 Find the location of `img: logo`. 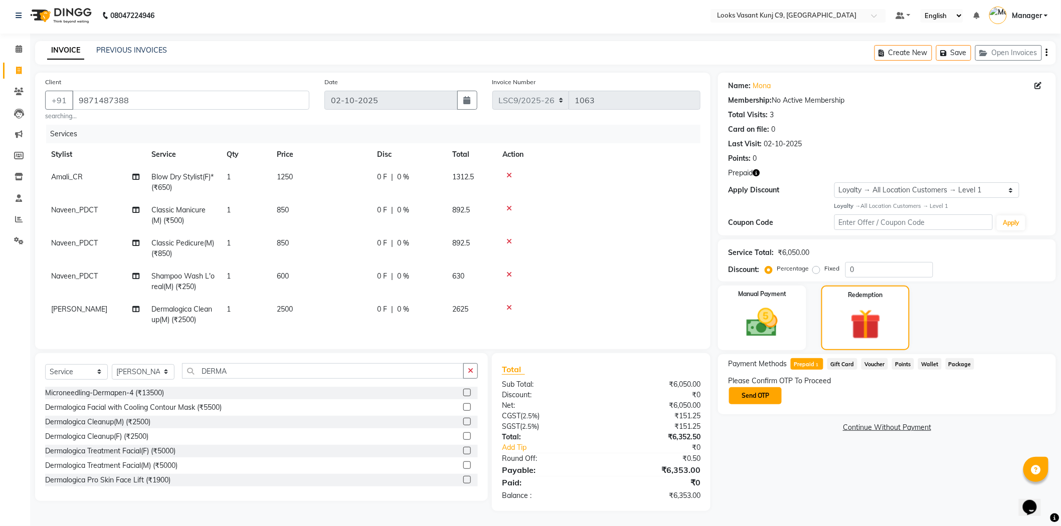

img: logo is located at coordinates (60, 16).